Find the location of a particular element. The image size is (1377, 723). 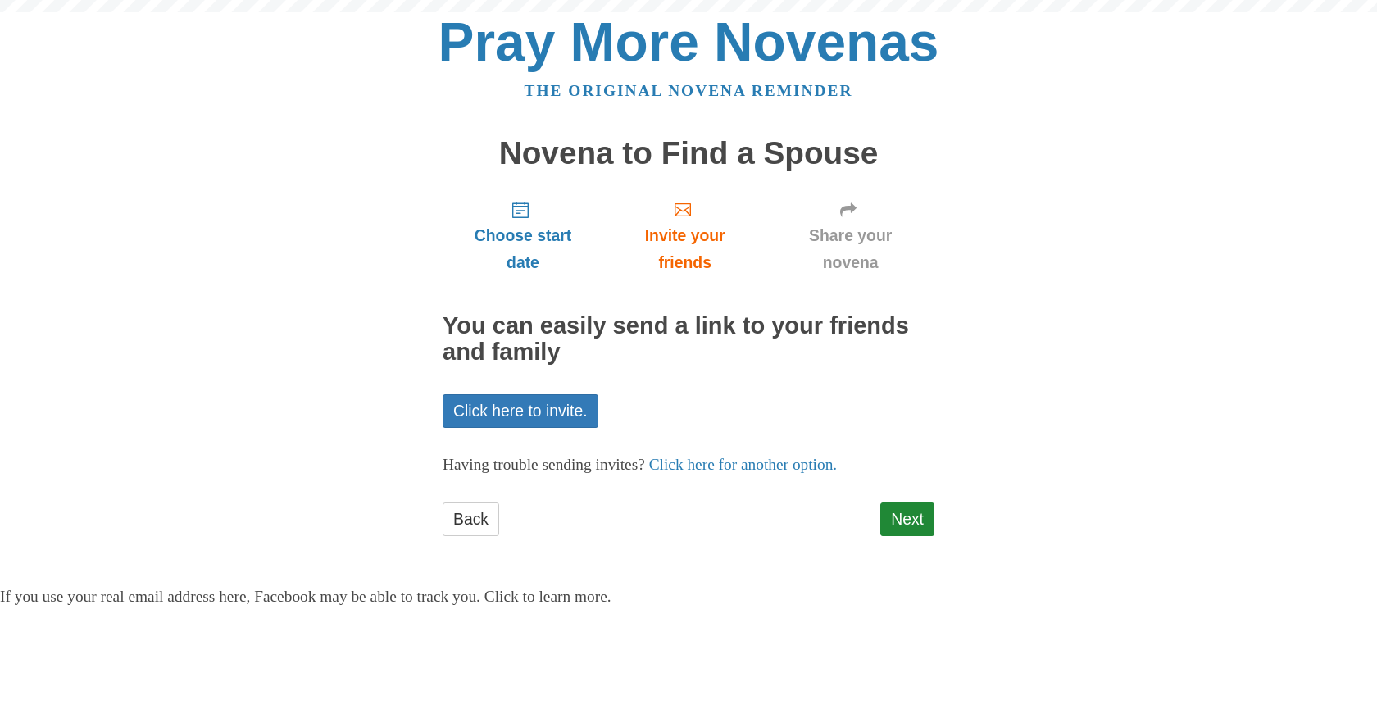

a: Back is located at coordinates (470, 519).